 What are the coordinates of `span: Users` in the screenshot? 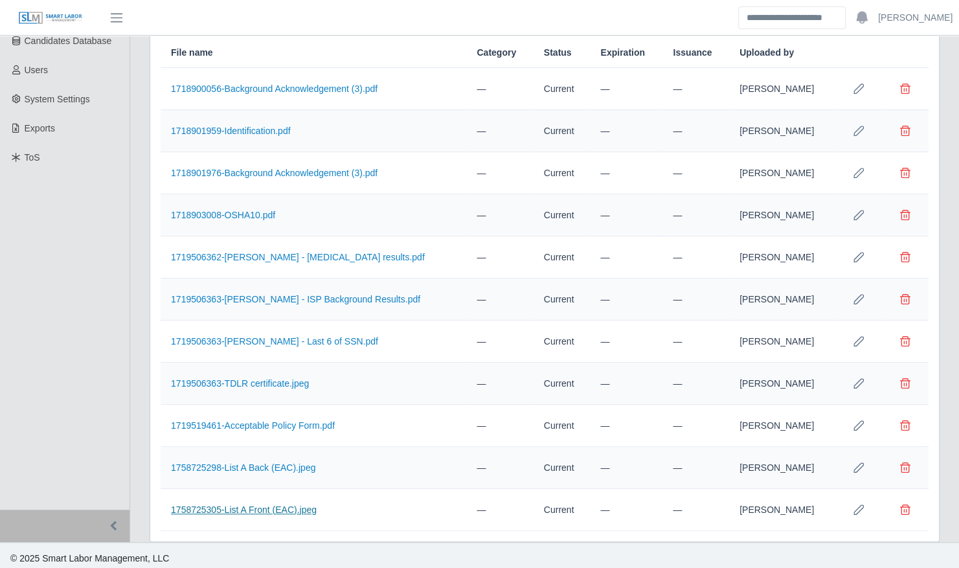 It's located at (36, 70).